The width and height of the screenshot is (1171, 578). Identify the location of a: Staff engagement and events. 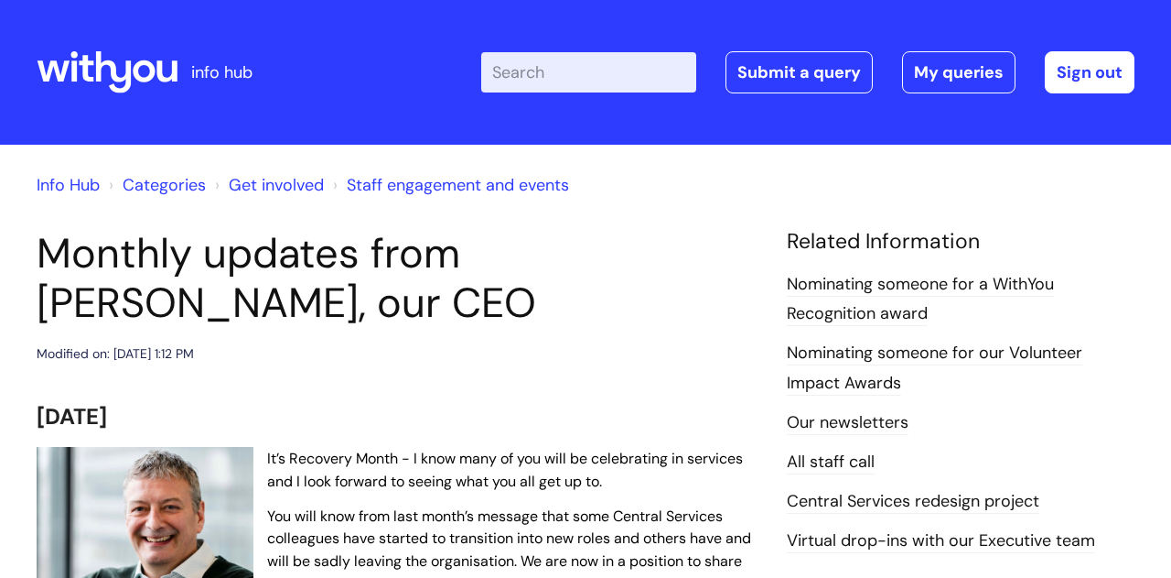
(458, 185).